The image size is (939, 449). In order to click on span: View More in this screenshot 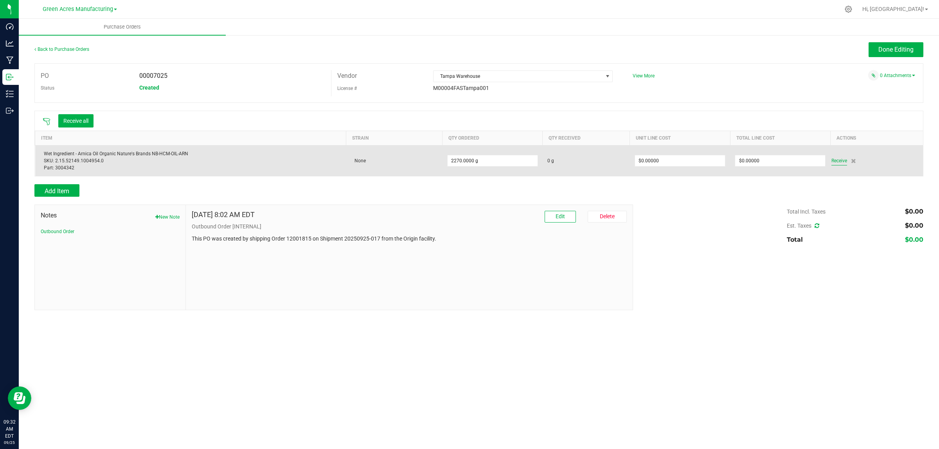, I will do `click(644, 76)`.